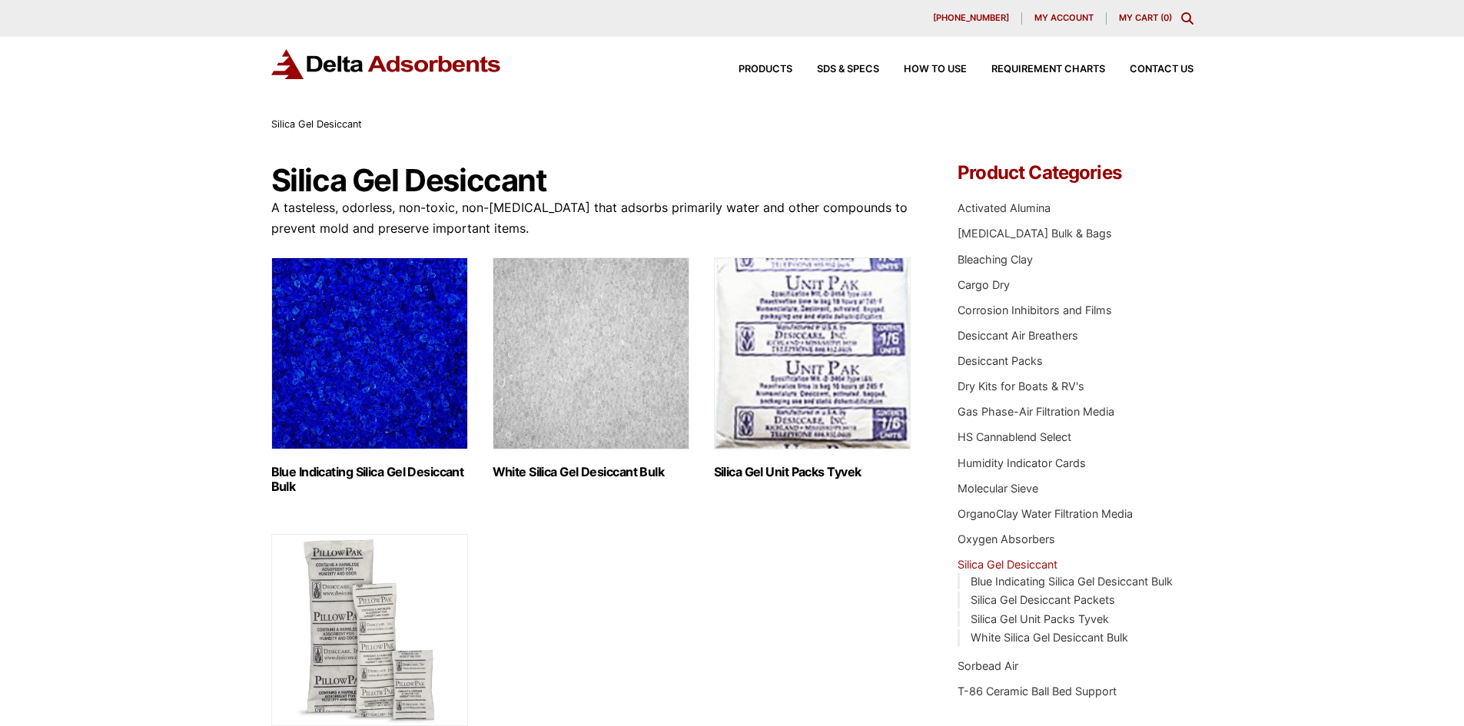  Describe the element at coordinates (1049, 637) in the screenshot. I see `a: White Silica Gel Desiccant Bulk` at that location.